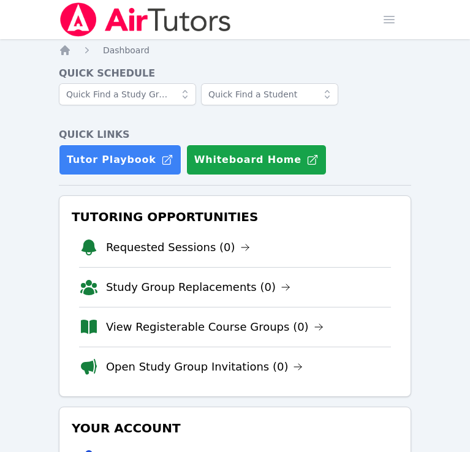  Describe the element at coordinates (234, 217) in the screenshot. I see `h3: Tutoring Opportunities` at that location.